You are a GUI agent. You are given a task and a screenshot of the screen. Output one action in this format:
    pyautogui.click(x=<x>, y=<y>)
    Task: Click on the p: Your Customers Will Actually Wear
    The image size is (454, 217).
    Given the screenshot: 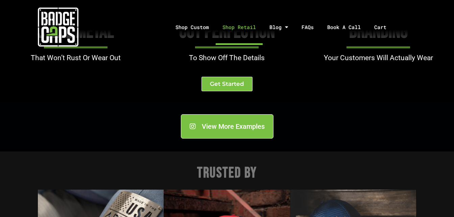 What is the action you would take?
    pyautogui.click(x=378, y=58)
    